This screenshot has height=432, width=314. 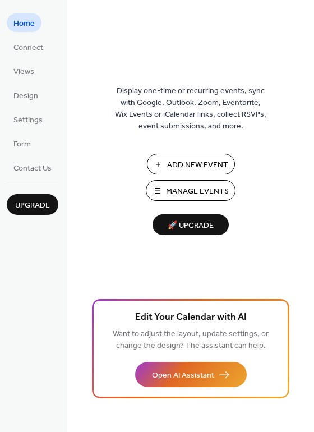 What do you see at coordinates (24, 24) in the screenshot?
I see `span: Home` at bounding box center [24, 24].